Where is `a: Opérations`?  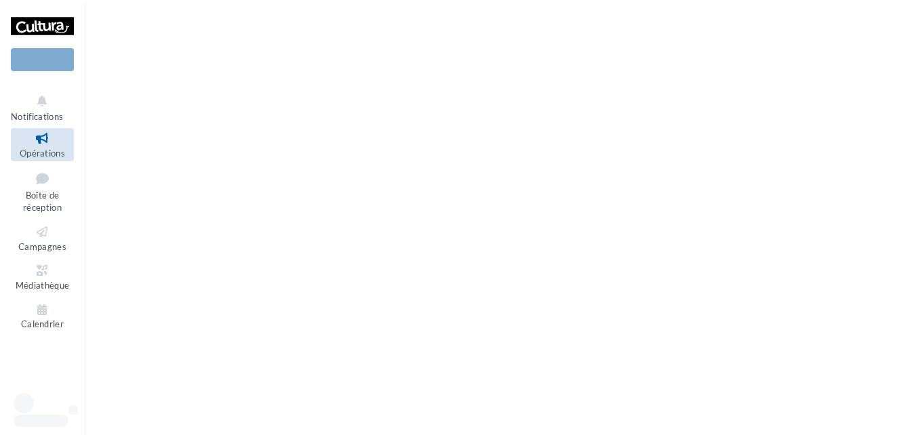
a: Opérations is located at coordinates (42, 144).